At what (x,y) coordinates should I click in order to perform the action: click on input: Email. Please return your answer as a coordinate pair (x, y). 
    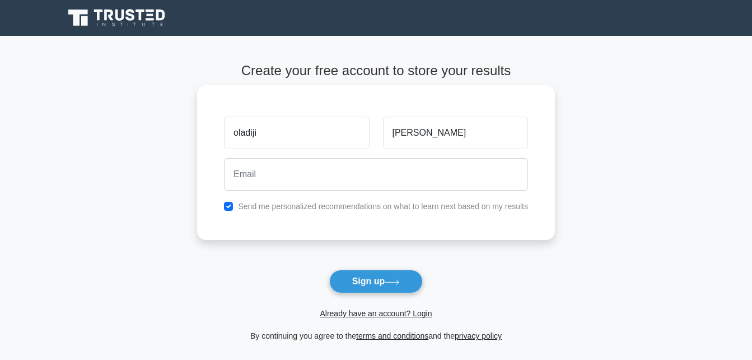
    Looking at the image, I should click on (376, 174).